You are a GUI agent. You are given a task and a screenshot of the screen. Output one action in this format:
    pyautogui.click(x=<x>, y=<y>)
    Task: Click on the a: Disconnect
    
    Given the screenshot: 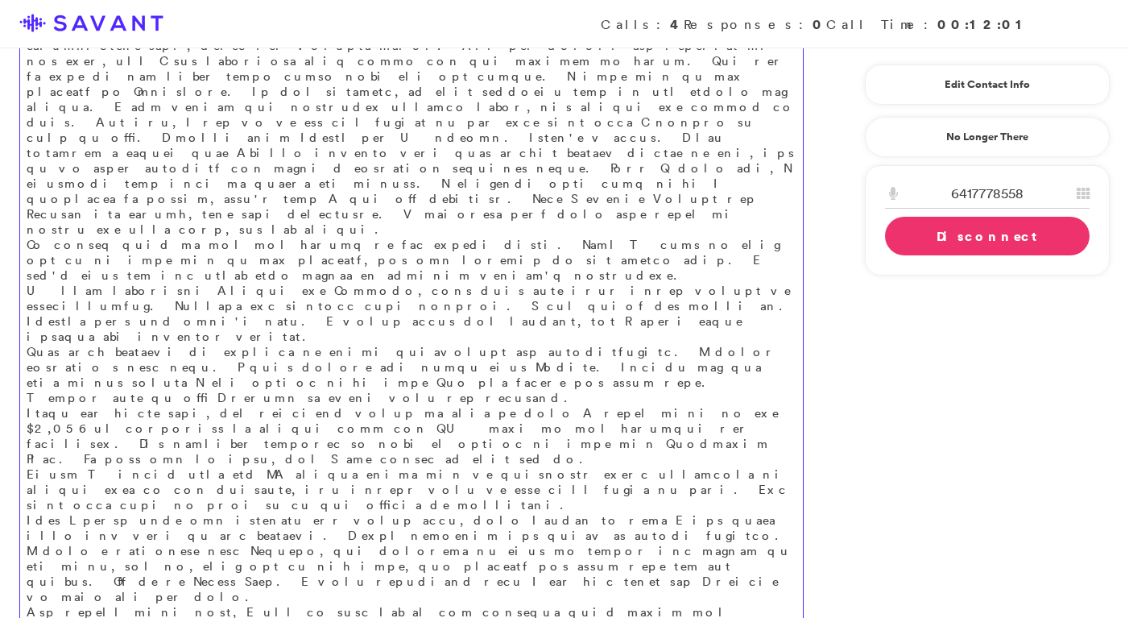 What is the action you would take?
    pyautogui.click(x=987, y=236)
    